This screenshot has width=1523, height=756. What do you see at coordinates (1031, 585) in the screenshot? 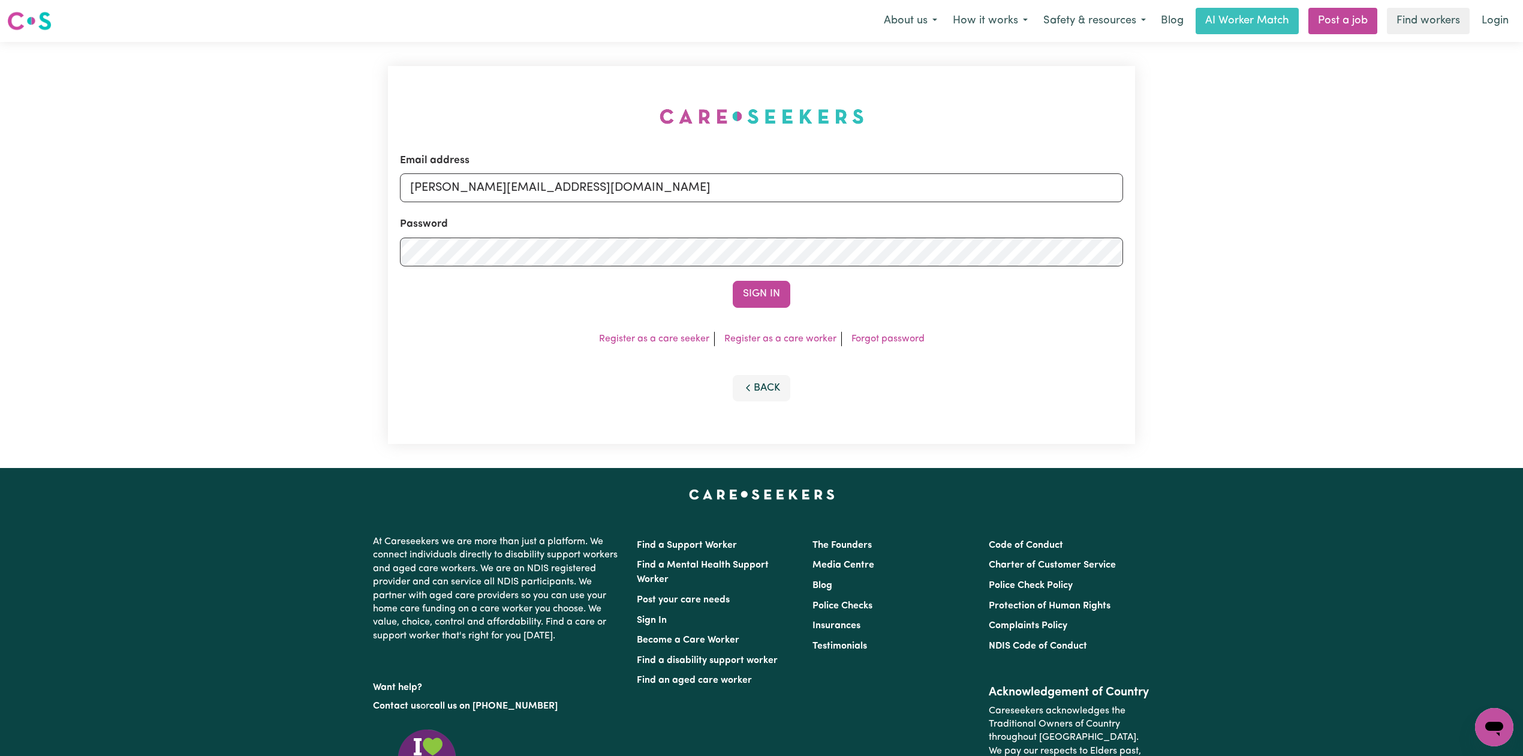
I see `a: Police Check Policy` at bounding box center [1031, 585].